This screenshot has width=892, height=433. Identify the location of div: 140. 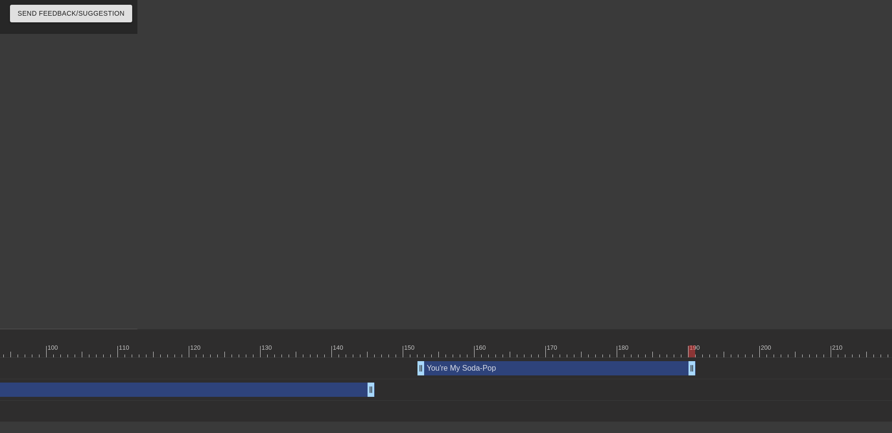
(339, 348).